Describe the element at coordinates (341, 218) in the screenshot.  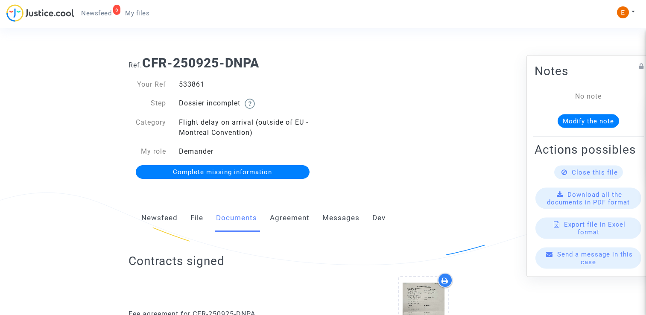
I see `a: Messages` at that location.